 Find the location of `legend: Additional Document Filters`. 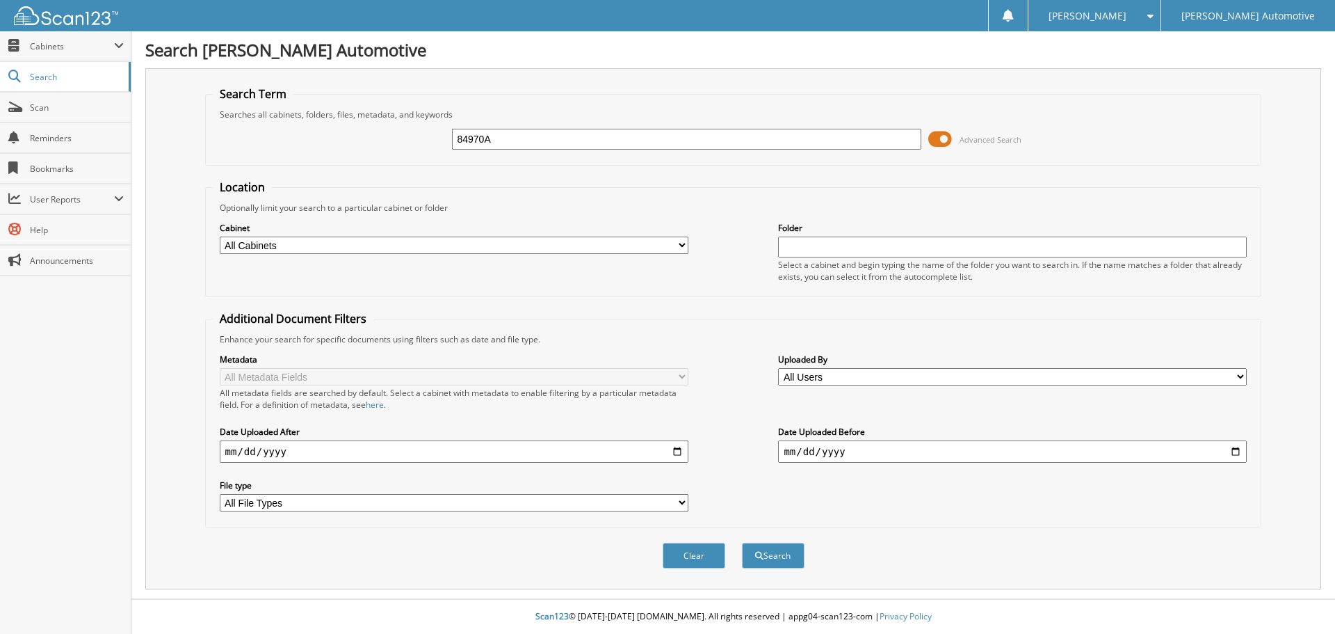

legend: Additional Document Filters is located at coordinates (293, 319).